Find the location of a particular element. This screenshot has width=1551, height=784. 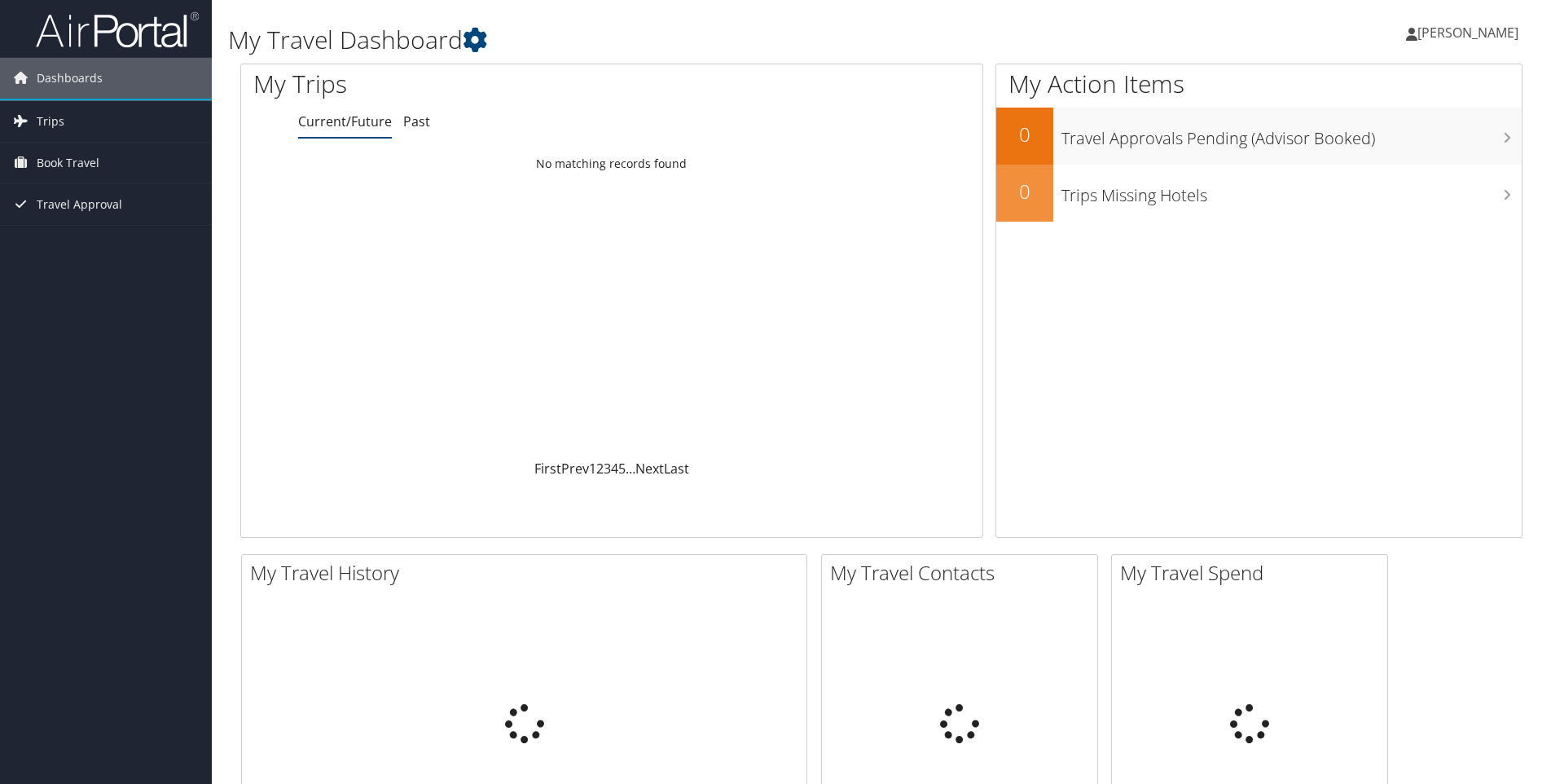

h2: My Travel Contacts is located at coordinates (964, 573).